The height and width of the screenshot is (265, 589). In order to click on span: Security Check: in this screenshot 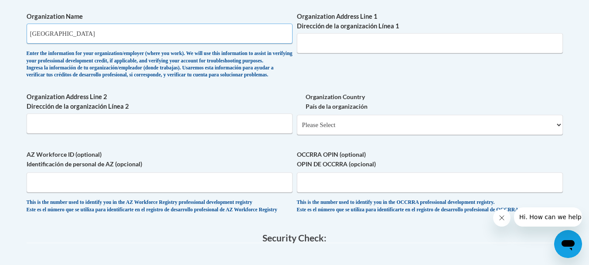, I will do `click(294, 237)`.